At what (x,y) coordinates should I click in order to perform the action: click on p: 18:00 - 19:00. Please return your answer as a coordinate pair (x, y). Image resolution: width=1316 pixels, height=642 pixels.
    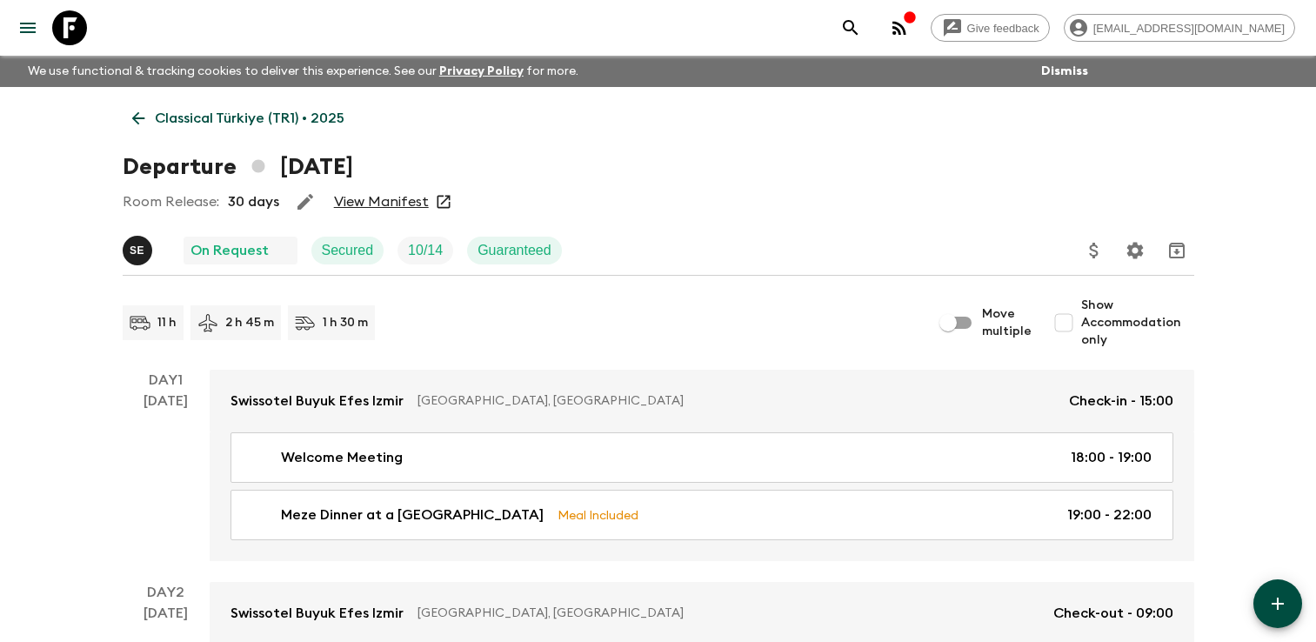
    Looking at the image, I should click on (1111, 457).